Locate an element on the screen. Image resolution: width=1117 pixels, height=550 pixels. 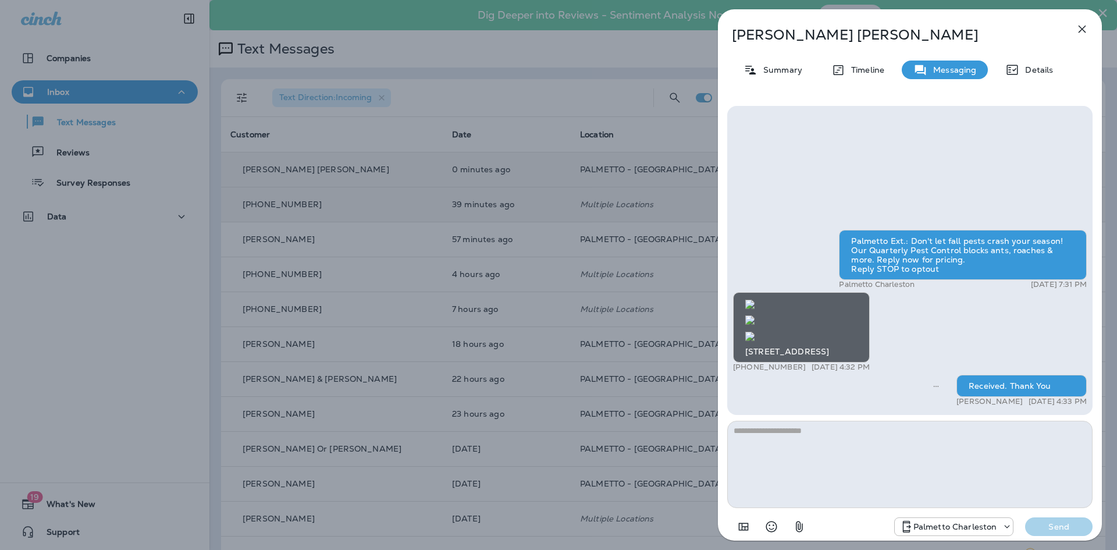
button: Select an emoji is located at coordinates (771, 526).